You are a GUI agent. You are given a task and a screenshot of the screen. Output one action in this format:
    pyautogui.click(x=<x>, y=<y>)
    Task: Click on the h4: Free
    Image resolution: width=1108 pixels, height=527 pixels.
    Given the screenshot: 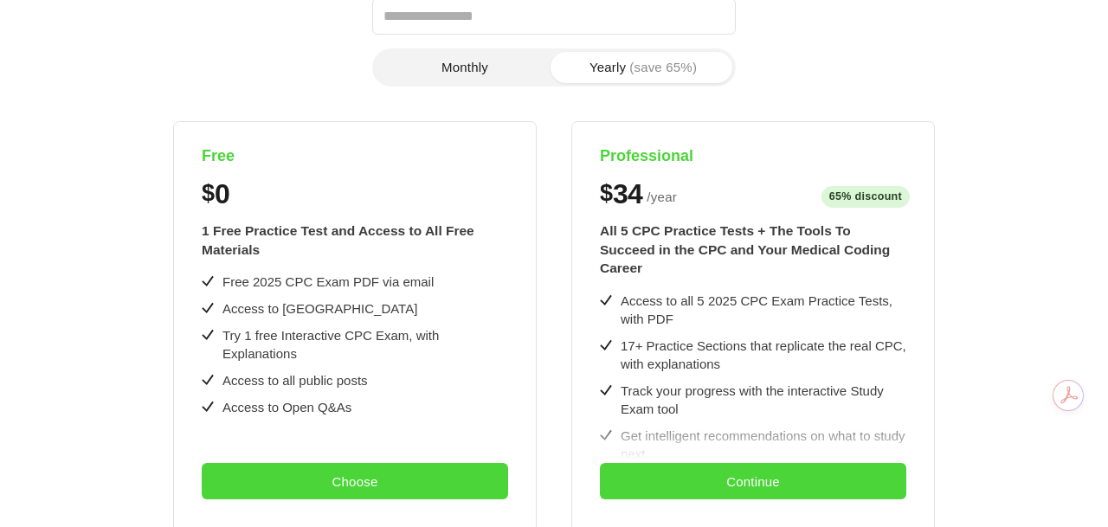 What is the action you would take?
    pyautogui.click(x=355, y=156)
    